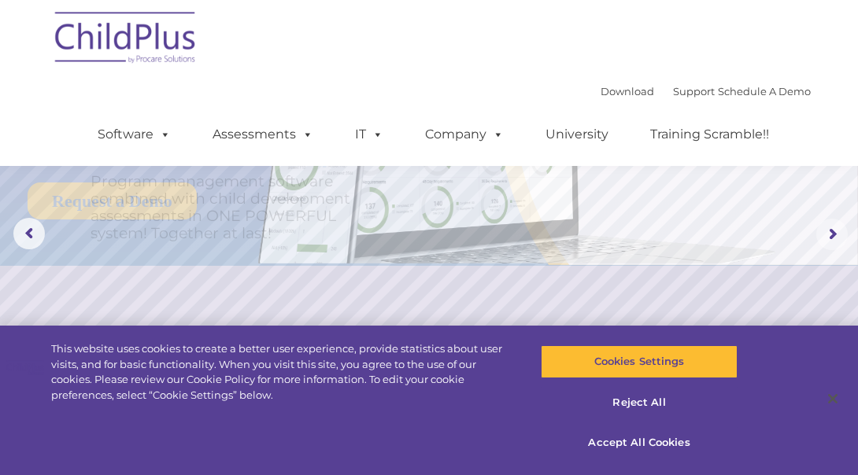 This screenshot has width=858, height=475. What do you see at coordinates (693, 91) in the screenshot?
I see `a: Support` at bounding box center [693, 91].